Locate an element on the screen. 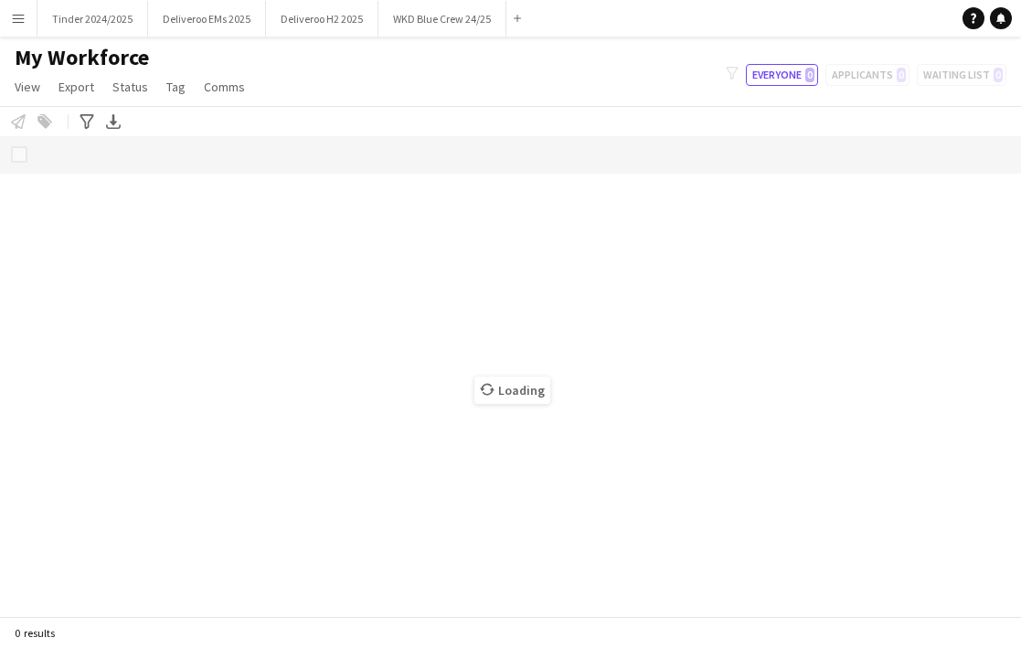  span: Status is located at coordinates (130, 87).